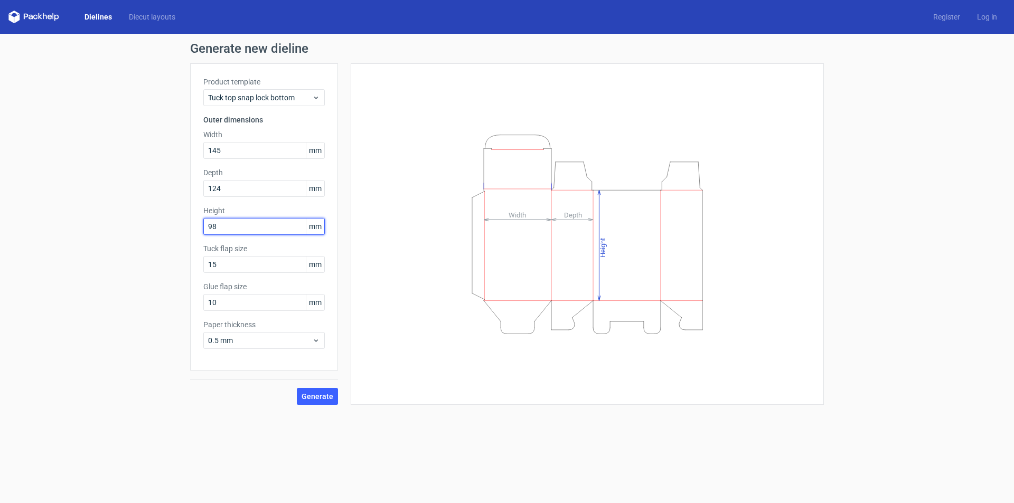 The image size is (1014, 503). Describe the element at coordinates (264, 82) in the screenshot. I see `label: Product template` at that location.